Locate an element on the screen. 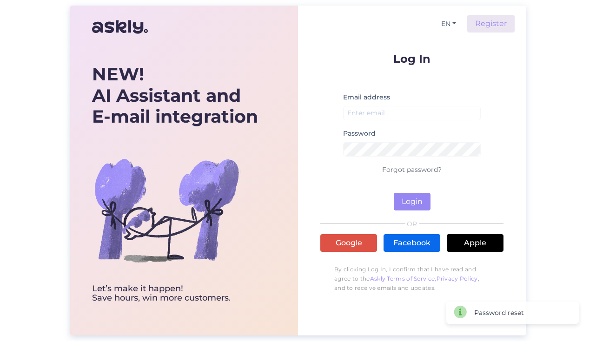  b: NEW! is located at coordinates (118, 74).